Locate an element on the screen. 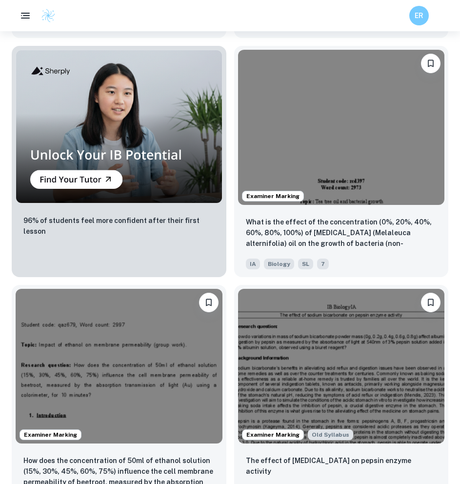 The width and height of the screenshot is (460, 484). p: What is the effect of the concentration (0%, 20%, 40%, 60%, 80%, 100%) of tea tree (Melaleuca alt... is located at coordinates (341, 233).